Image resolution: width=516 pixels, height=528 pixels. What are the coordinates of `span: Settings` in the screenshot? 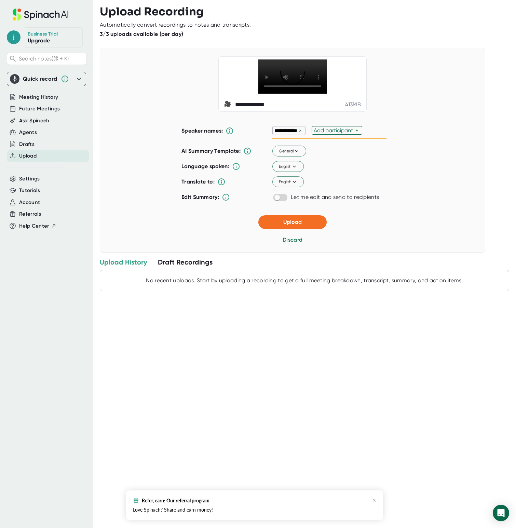 It's located at (29, 179).